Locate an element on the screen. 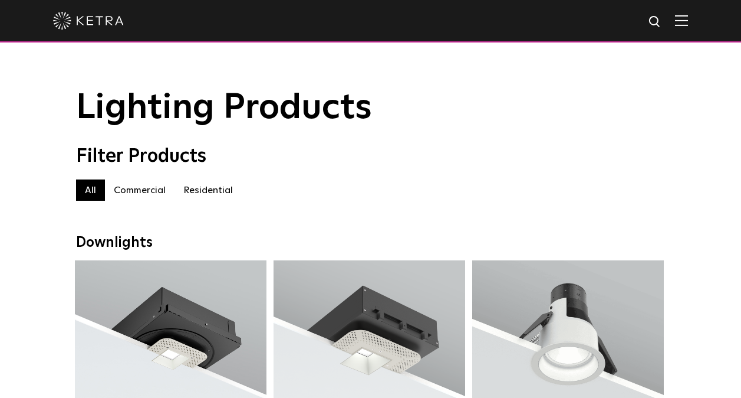  img: Hamburger%20Nav.svg is located at coordinates (682, 20).